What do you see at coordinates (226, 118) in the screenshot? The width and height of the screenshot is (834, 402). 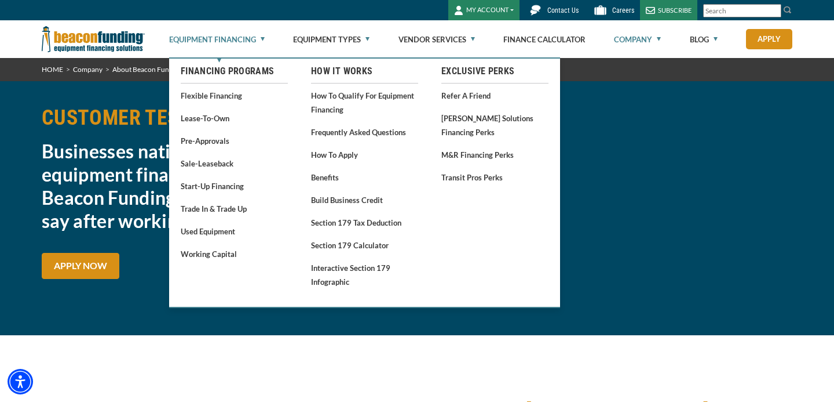 I see `h2: CUSTOMER TESTIMONIALS` at bounding box center [226, 118].